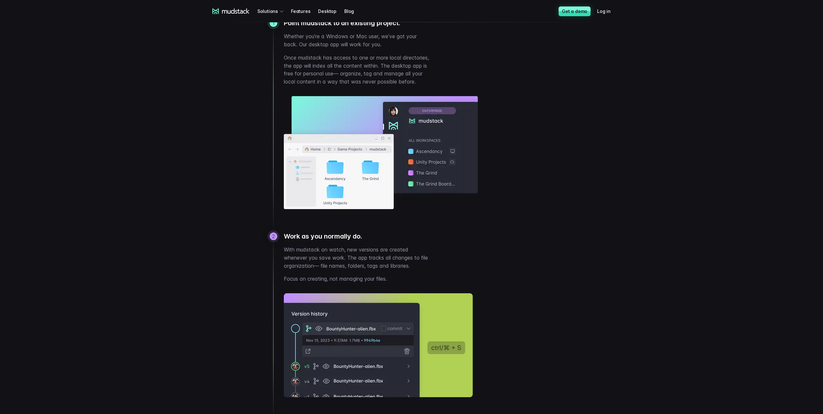  What do you see at coordinates (4, 119) in the screenshot?
I see `input: Work with outsourced artists?` at bounding box center [4, 119].